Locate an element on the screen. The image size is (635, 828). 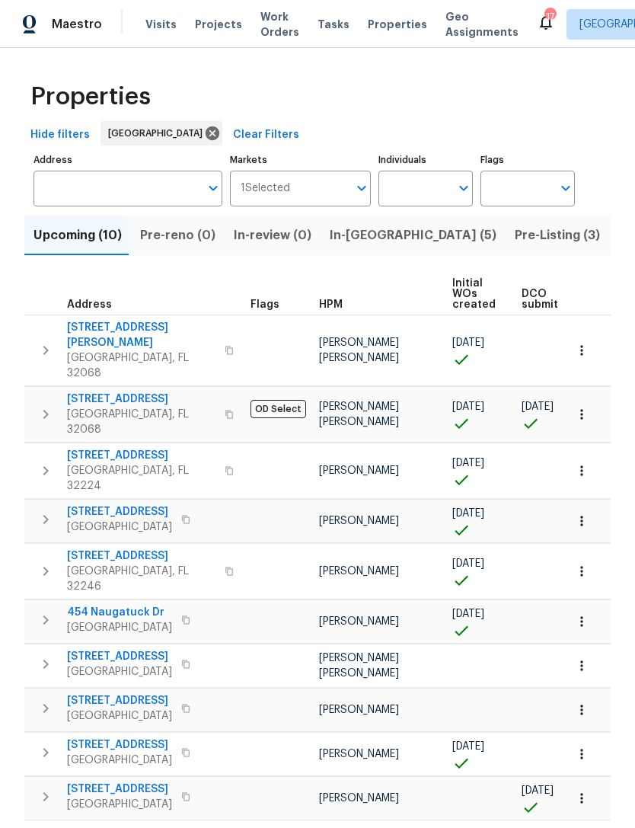
label: Individuals is located at coordinates (426, 160).